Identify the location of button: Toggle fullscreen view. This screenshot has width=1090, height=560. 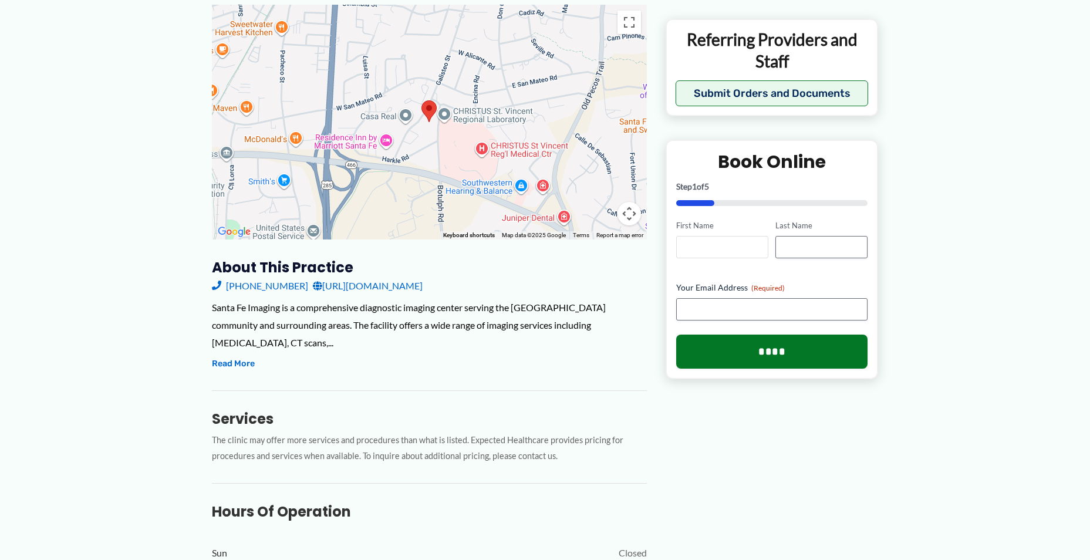
(629, 22).